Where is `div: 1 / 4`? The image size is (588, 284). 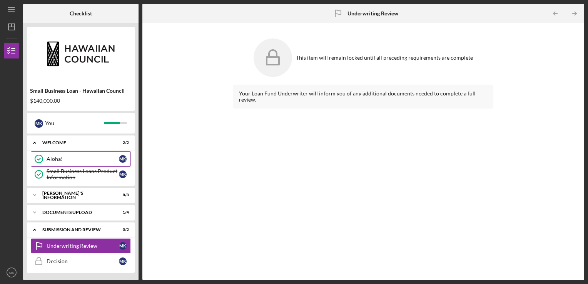 div: 1 / 4 is located at coordinates (122, 212).